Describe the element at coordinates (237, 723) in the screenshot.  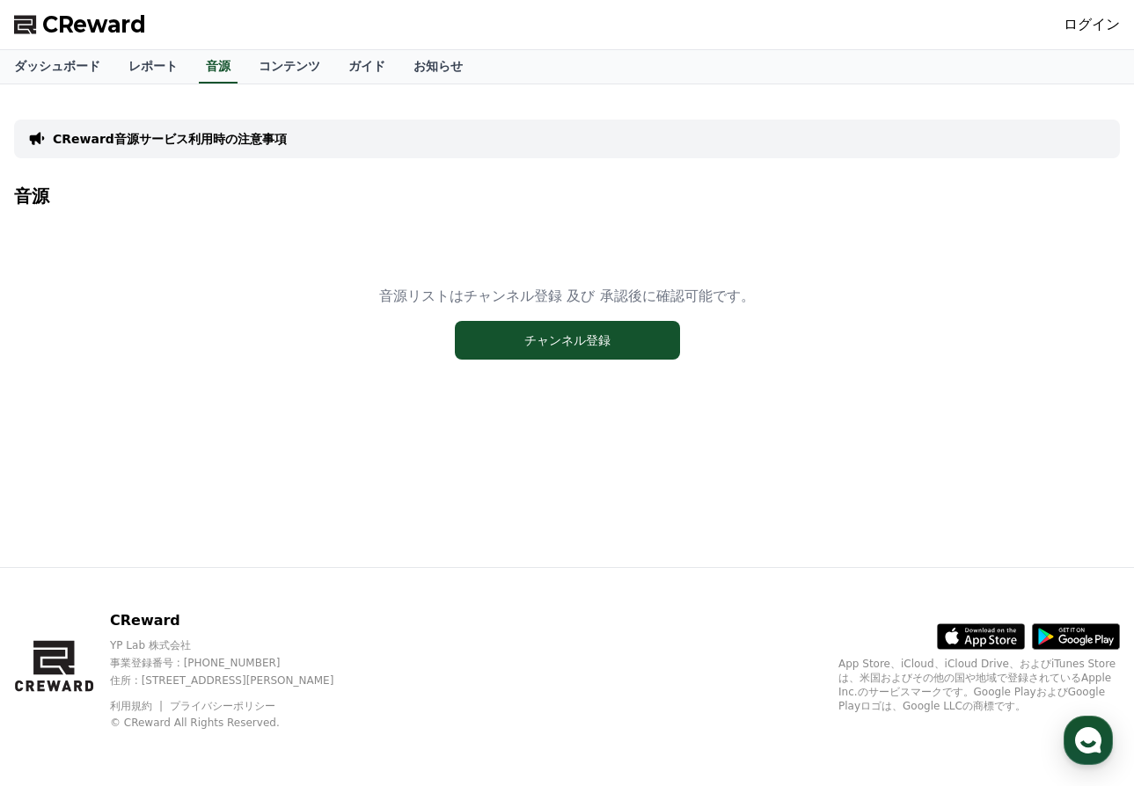
I see `p: © CReward All Rights Reserved.` at that location.